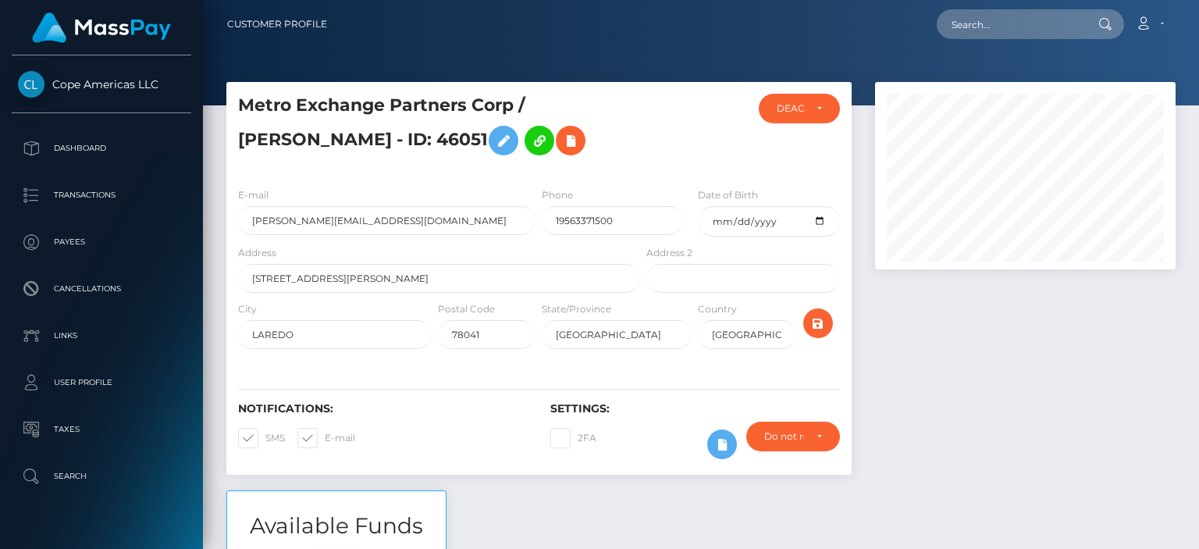 The width and height of the screenshot is (1199, 549). Describe the element at coordinates (793, 436) in the screenshot. I see `button: Do not require` at that location.